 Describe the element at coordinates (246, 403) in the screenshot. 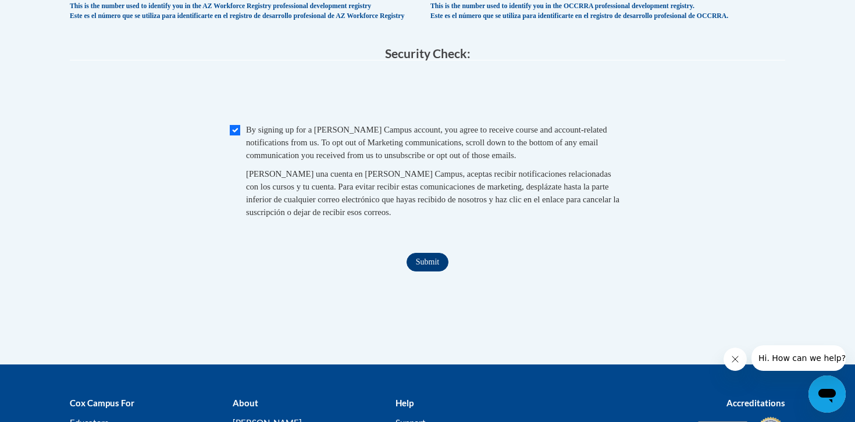

I see `b: About` at that location.